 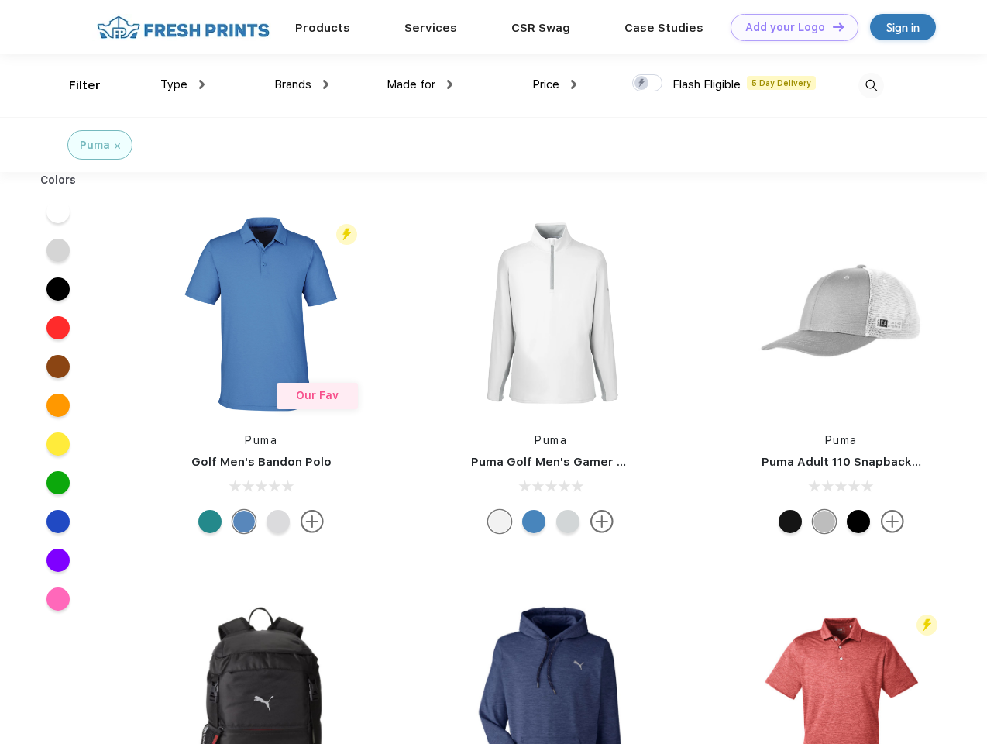 I want to click on div: Quarry with Brt Whit, so click(x=824, y=521).